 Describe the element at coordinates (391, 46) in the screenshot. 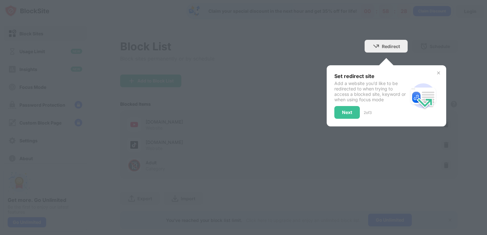

I see `div: Redirect` at that location.